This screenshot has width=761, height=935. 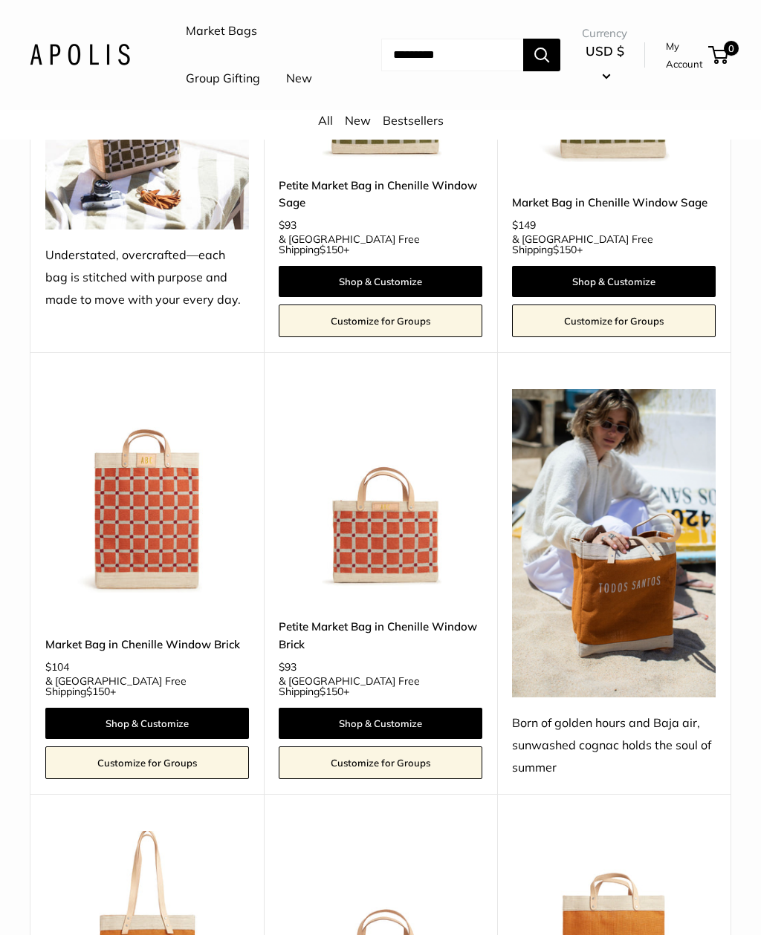 What do you see at coordinates (605, 51) in the screenshot?
I see `span: USD $` at bounding box center [605, 51].